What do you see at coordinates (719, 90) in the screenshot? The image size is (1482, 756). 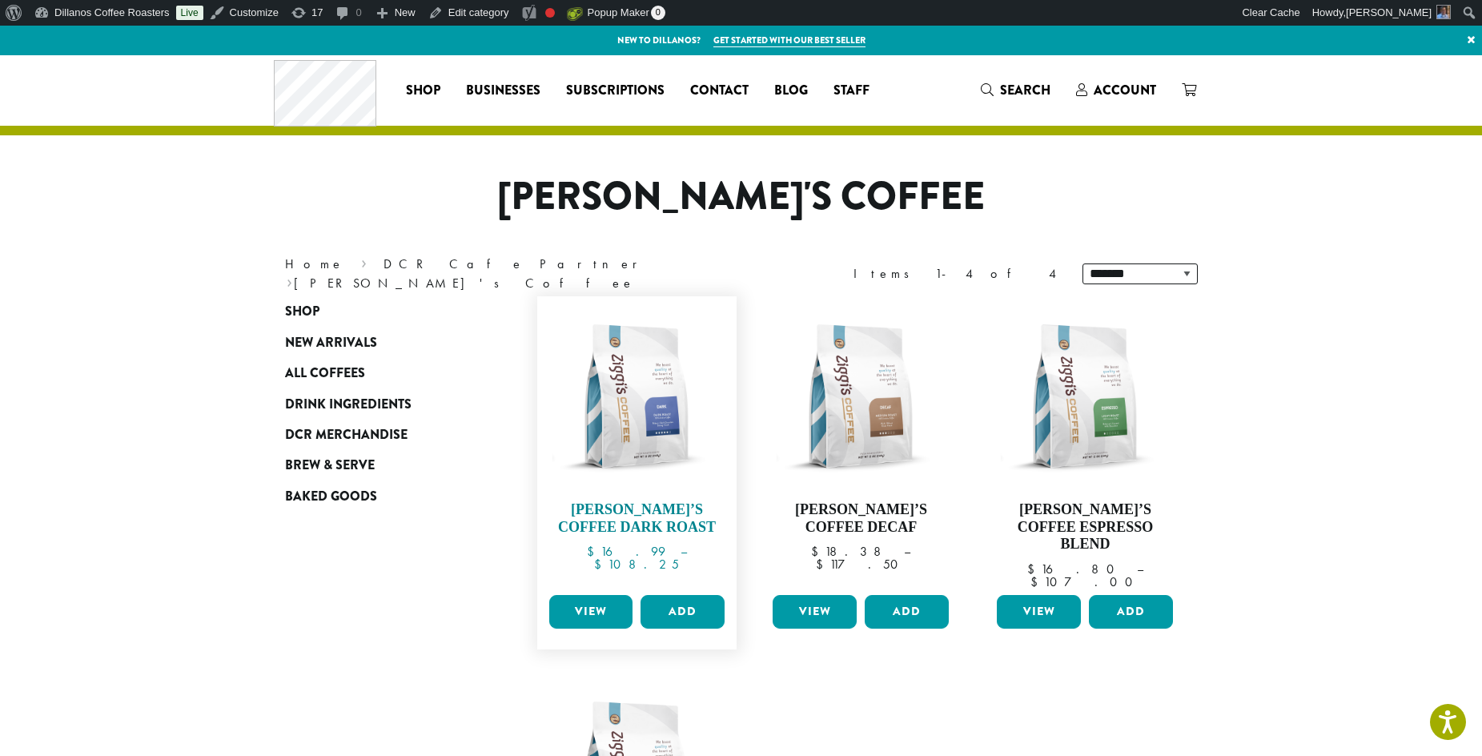 I see `span: Contact` at bounding box center [719, 90].